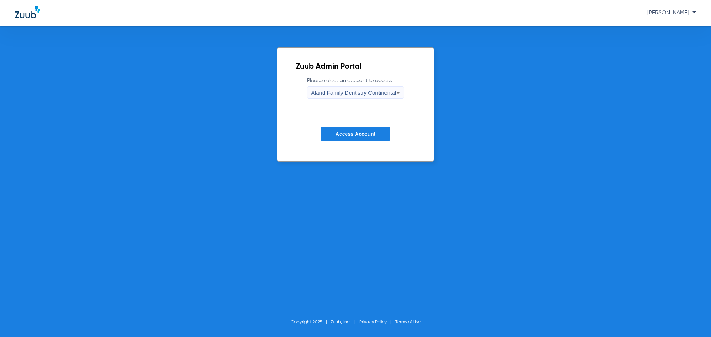 The image size is (711, 337). What do you see at coordinates (353, 93) in the screenshot?
I see `span: Aland Family Dentistry Continental` at bounding box center [353, 93].